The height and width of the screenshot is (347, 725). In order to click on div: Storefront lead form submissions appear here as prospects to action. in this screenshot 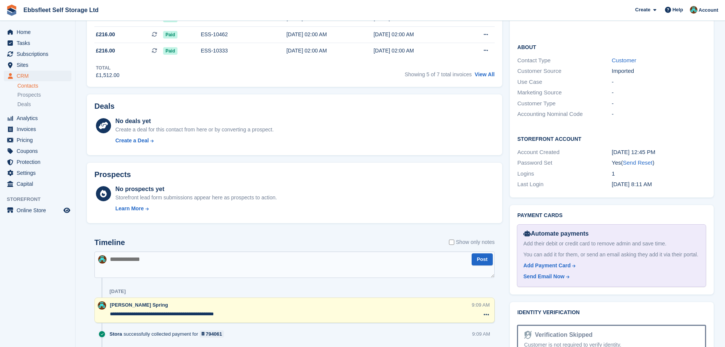, I will do `click(196, 197)`.